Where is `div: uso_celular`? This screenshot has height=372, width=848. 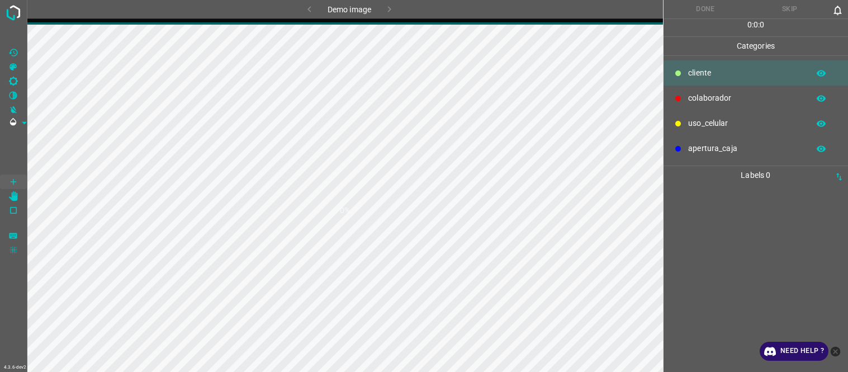
div: uso_celular is located at coordinates (756, 123).